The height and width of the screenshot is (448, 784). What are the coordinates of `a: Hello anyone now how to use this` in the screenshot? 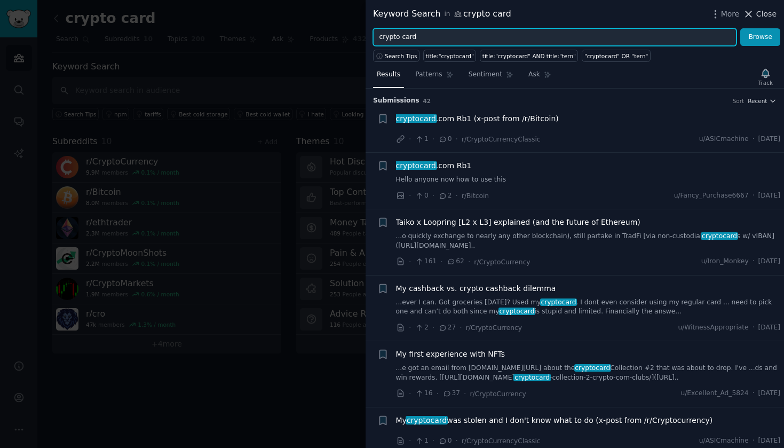 It's located at (588, 180).